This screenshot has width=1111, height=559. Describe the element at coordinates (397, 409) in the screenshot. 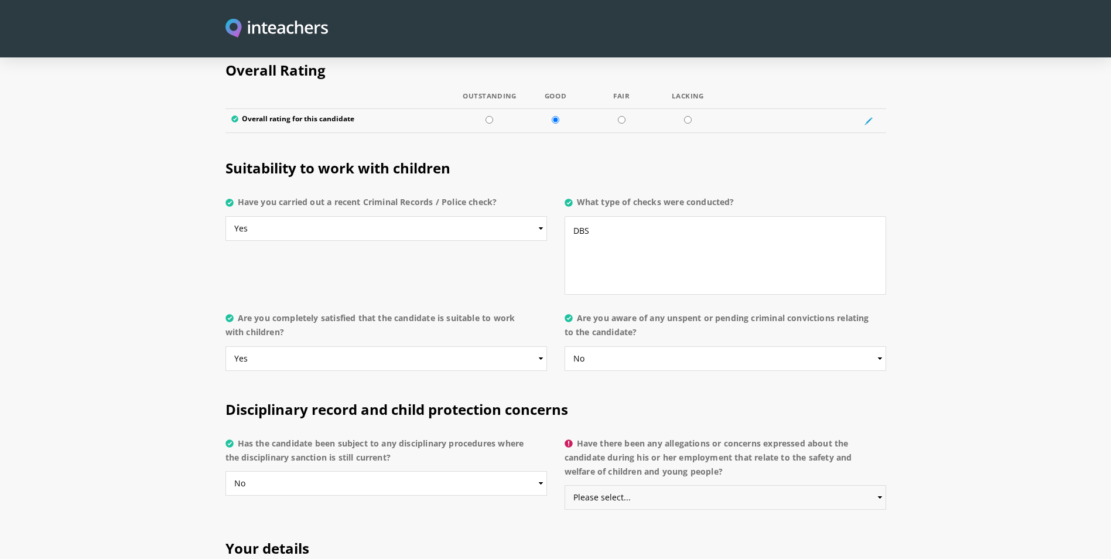

I see `span: Disciplinary record and child protection concerns` at that location.